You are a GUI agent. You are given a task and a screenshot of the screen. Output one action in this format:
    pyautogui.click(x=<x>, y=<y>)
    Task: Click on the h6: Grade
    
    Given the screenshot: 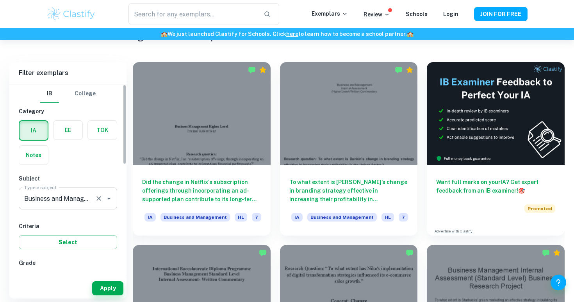 What is the action you would take?
    pyautogui.click(x=68, y=263)
    